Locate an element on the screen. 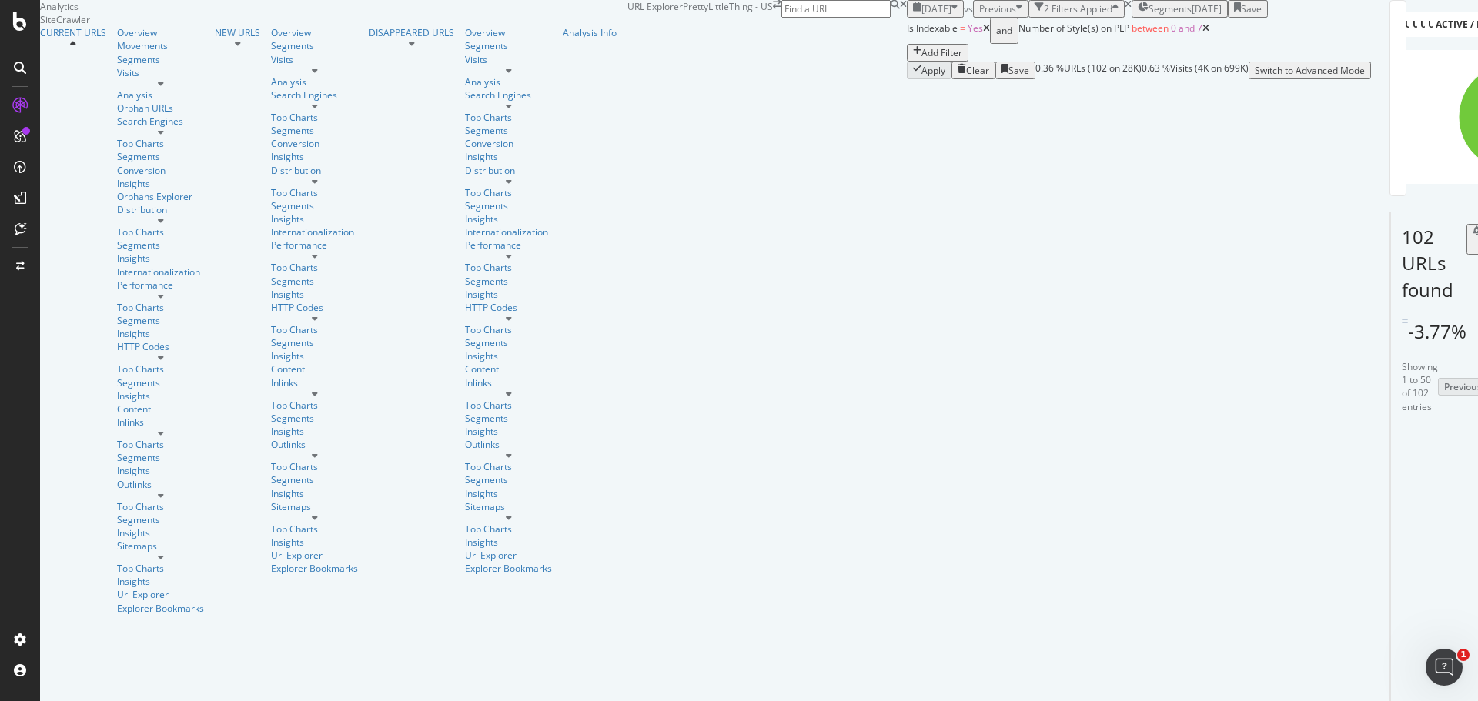 The width and height of the screenshot is (1478, 701). div: Analysis is located at coordinates (314, 82).